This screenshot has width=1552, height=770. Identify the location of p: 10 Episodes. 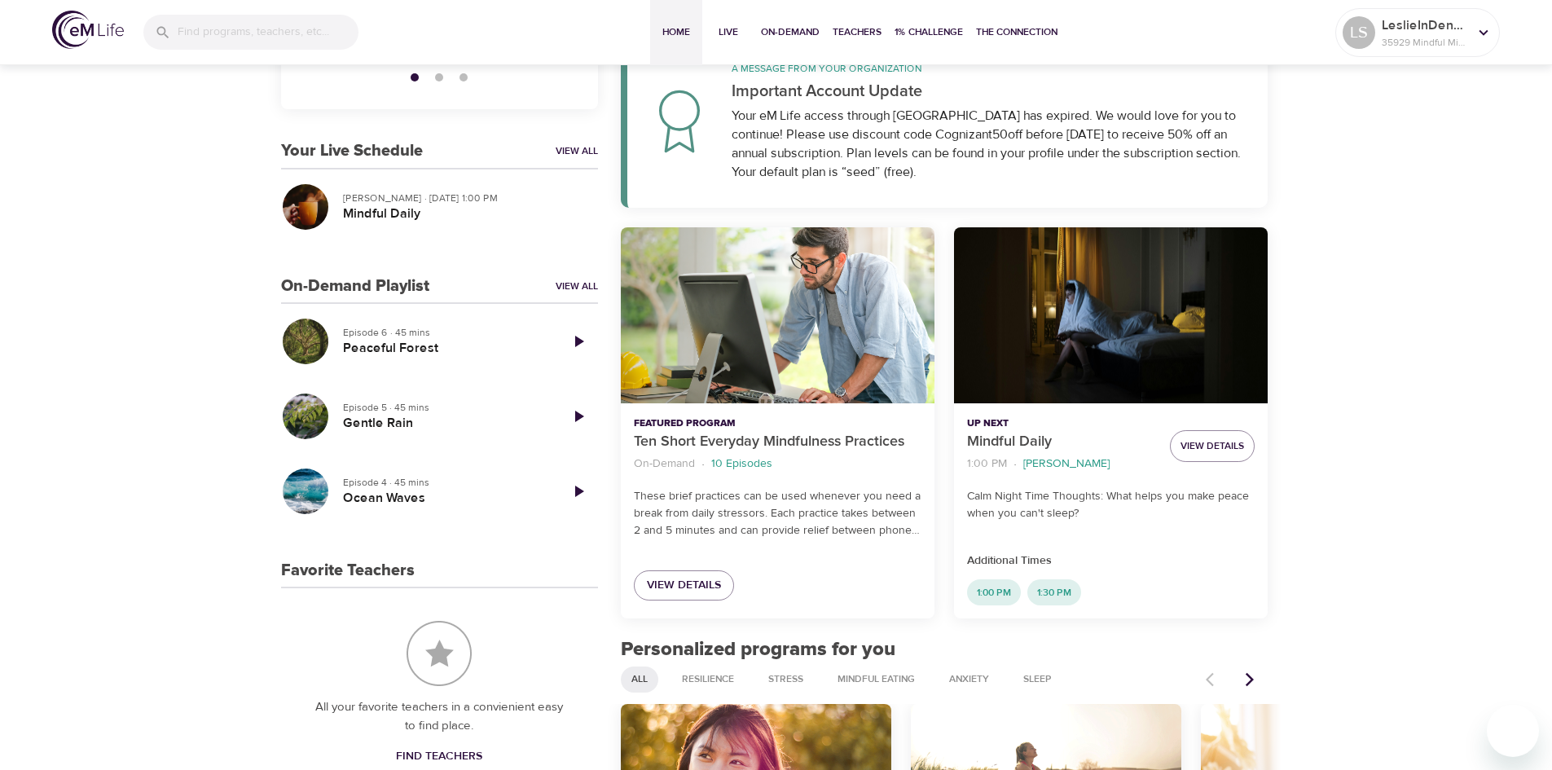
(741, 463).